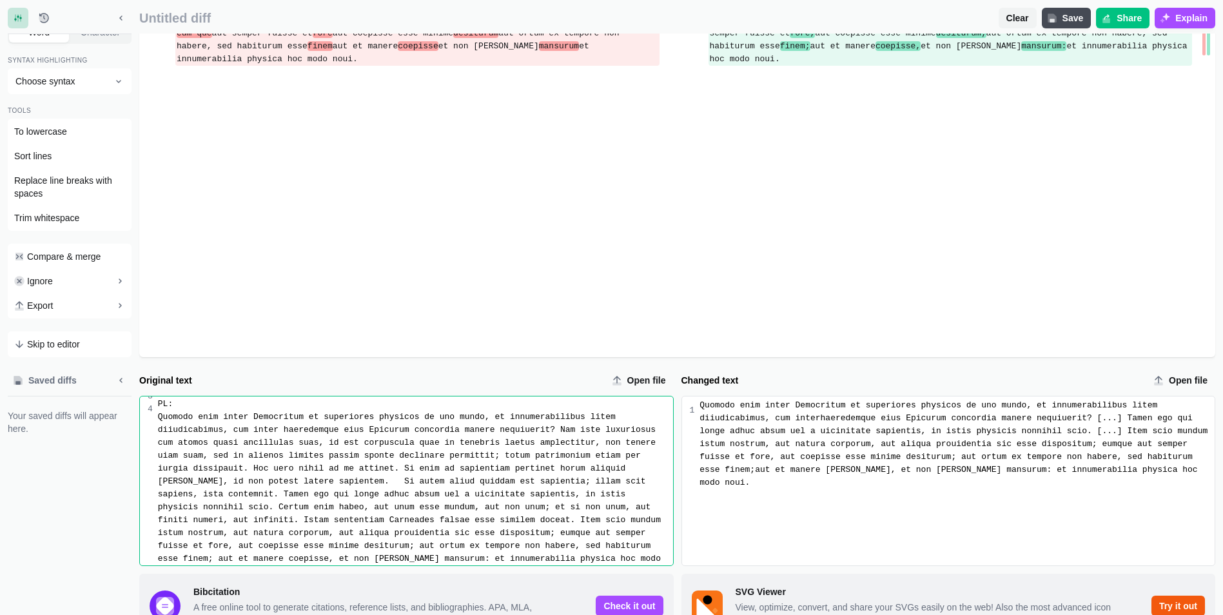 The width and height of the screenshot is (1223, 615). Describe the element at coordinates (1122, 18) in the screenshot. I see `button: Share` at that location.